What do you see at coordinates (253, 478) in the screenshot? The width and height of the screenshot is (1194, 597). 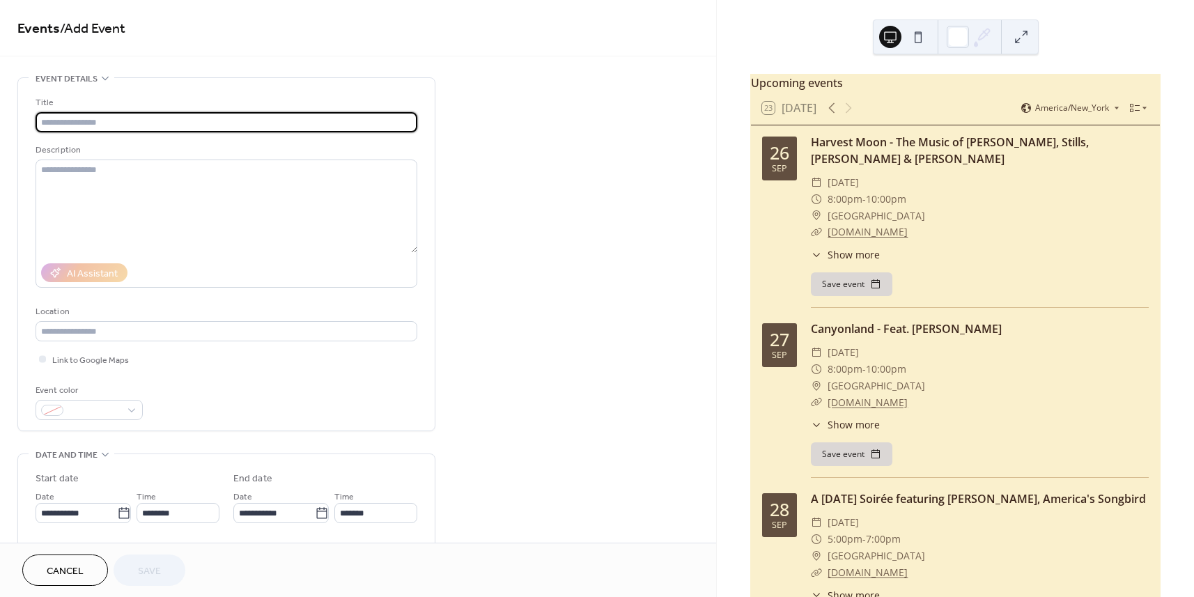 I see `div: End date` at bounding box center [253, 478].